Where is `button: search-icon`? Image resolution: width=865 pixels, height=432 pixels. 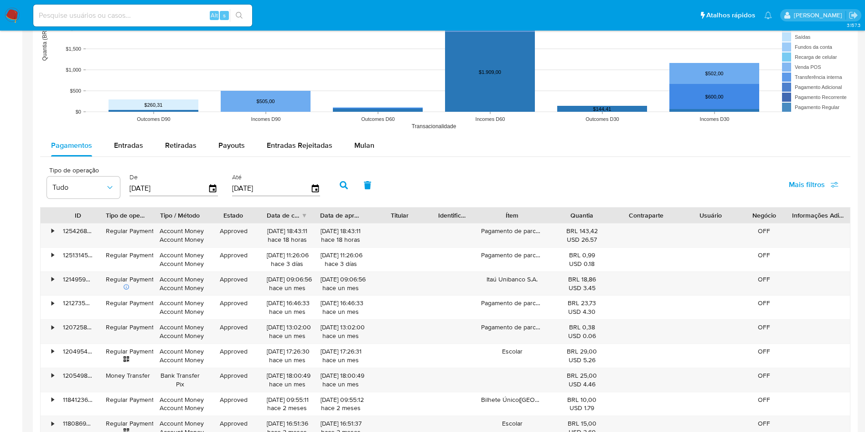
button: search-icon is located at coordinates (239, 16).